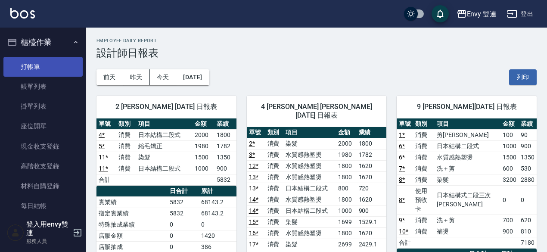  Describe the element at coordinates (15, 232) in the screenshot. I see `img: Person` at that location.